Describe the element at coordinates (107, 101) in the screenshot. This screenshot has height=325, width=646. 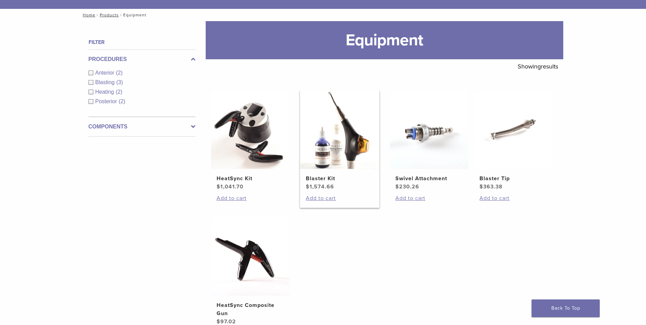
I see `span: Posterior` at that location.